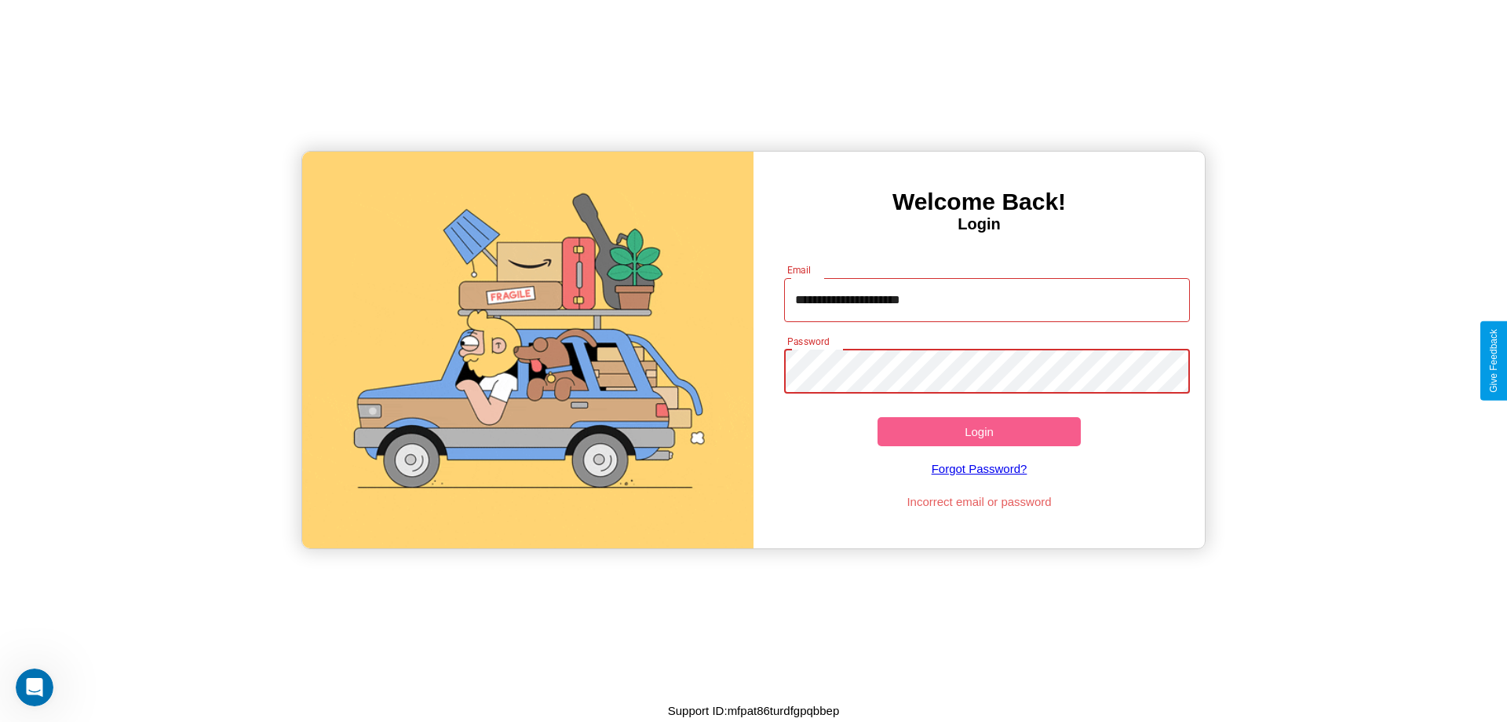 Image resolution: width=1507 pixels, height=722 pixels. I want to click on p: Support ID: mfpat86turdfgpqbbep, so click(754, 710).